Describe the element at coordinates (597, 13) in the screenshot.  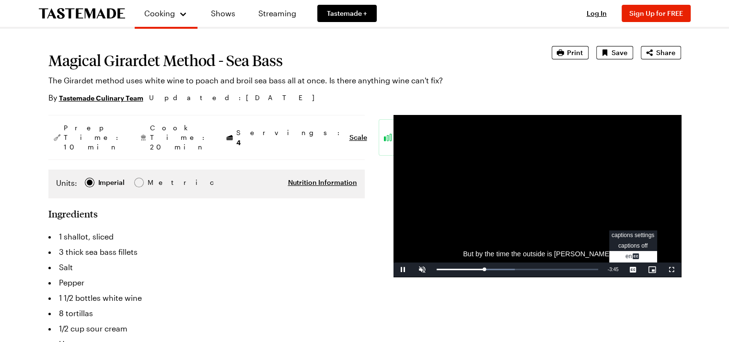
I see `button: Log In` at that location.